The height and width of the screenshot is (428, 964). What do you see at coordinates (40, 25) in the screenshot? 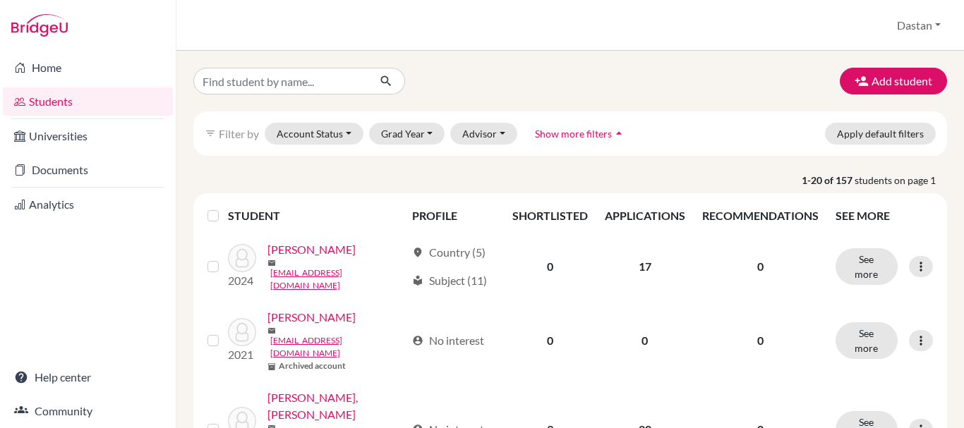
I see `img: Bridge-U` at bounding box center [40, 25].